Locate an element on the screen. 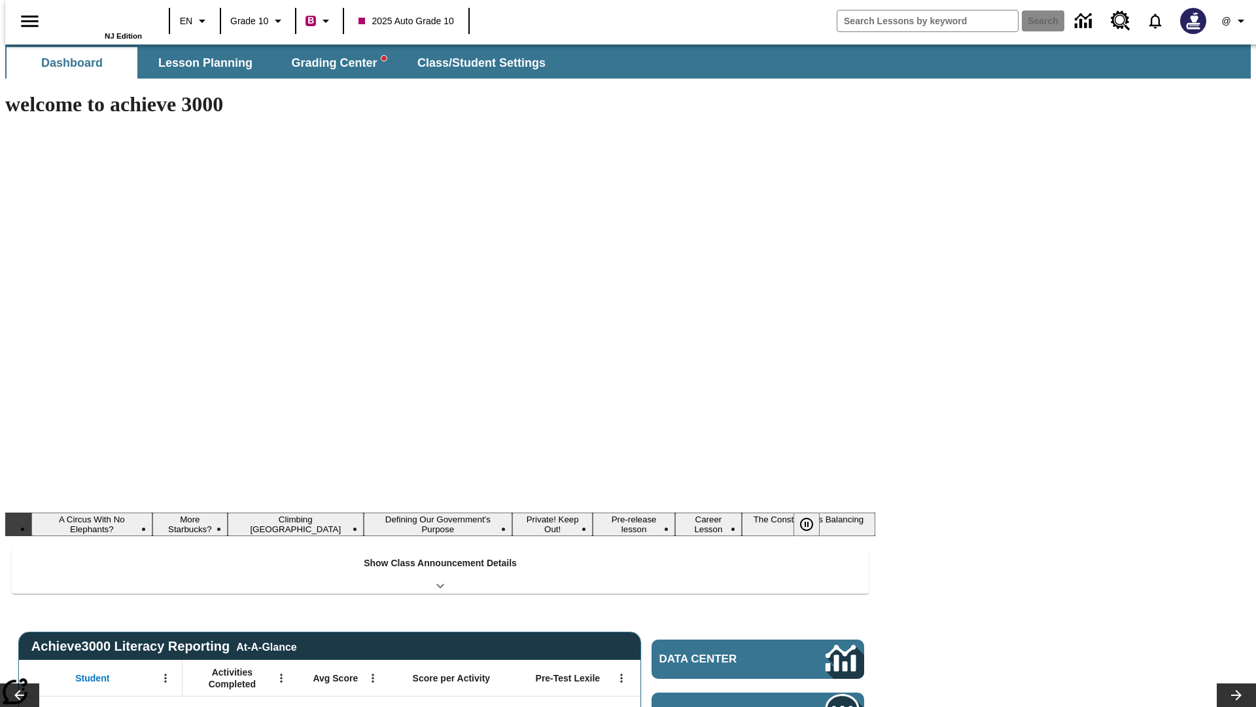 Image resolution: width=1256 pixels, height=707 pixels. button: Dashboard is located at coordinates (72, 63).